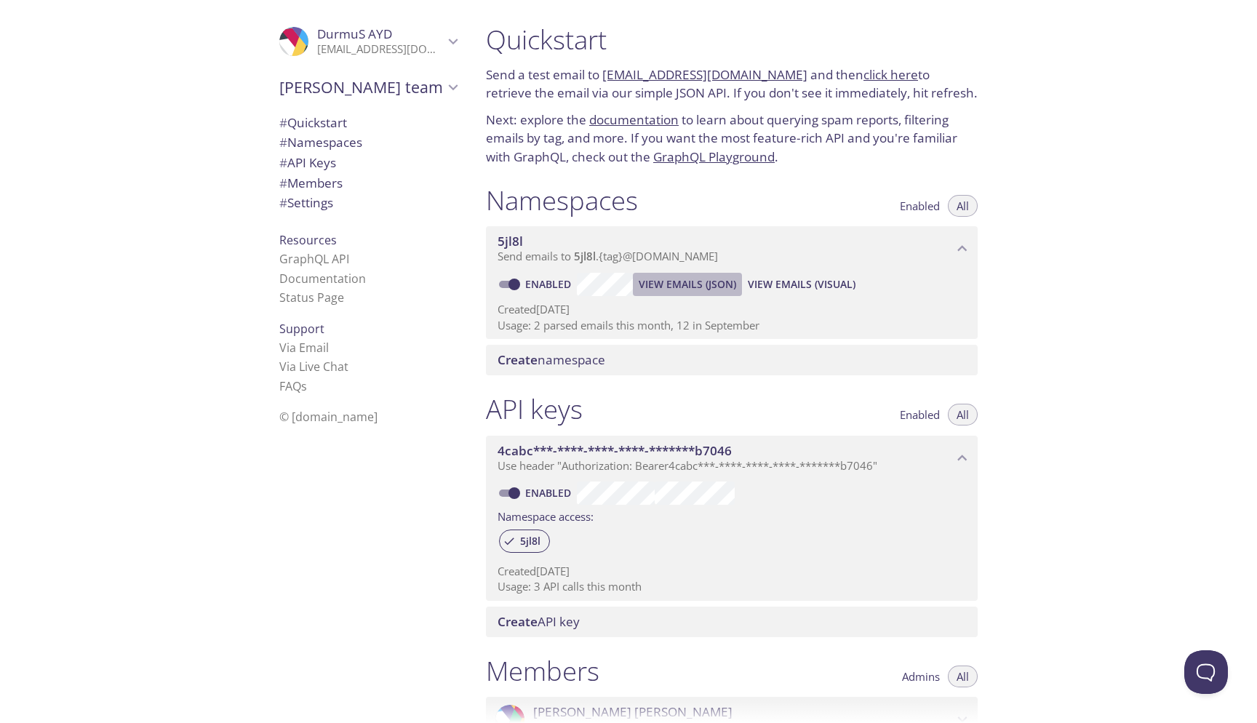  Describe the element at coordinates (732, 360) in the screenshot. I see `div: Create namespace` at that location.